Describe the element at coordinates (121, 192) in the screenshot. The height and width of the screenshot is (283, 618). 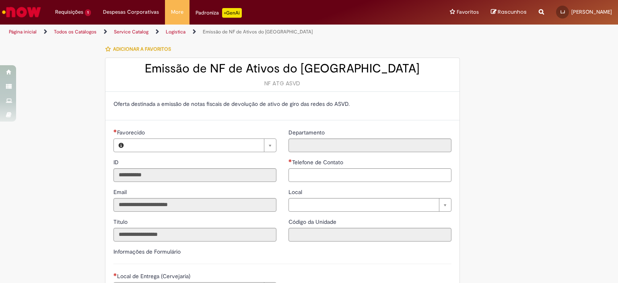
I see `label: Somente leitura - Email` at that location.